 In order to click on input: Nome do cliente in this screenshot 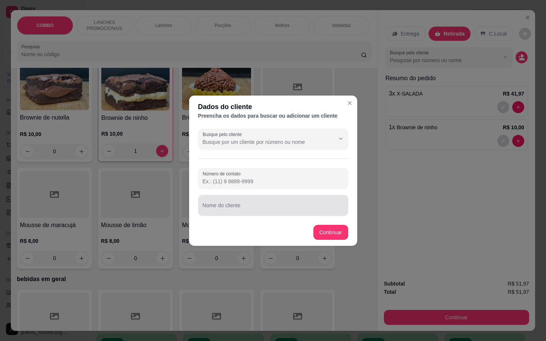, I will do `click(273, 209)`.